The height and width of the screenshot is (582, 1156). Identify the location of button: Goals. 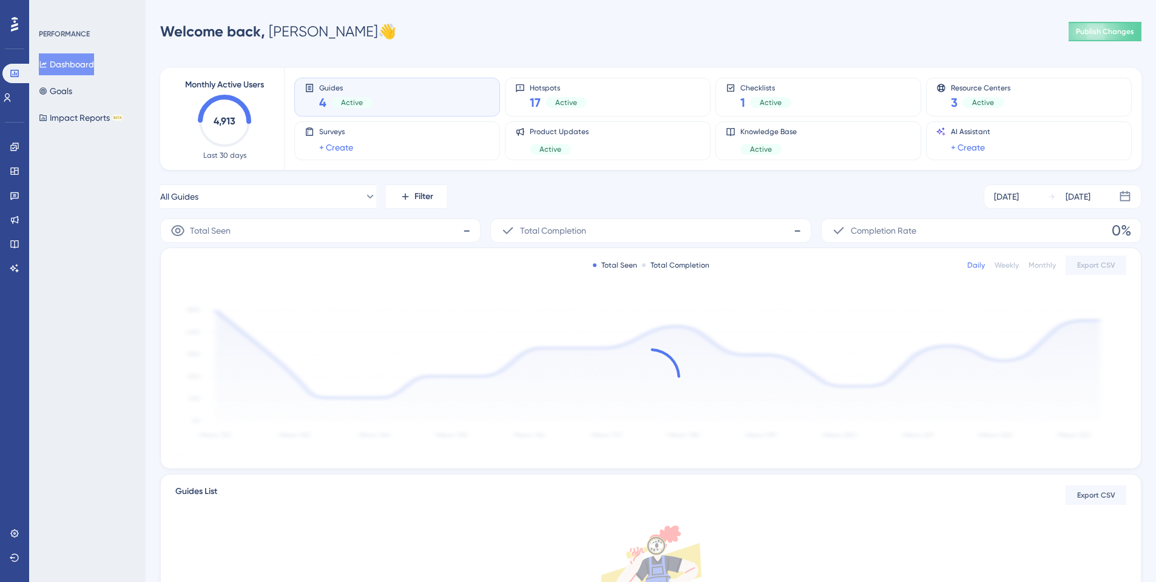
(55, 91).